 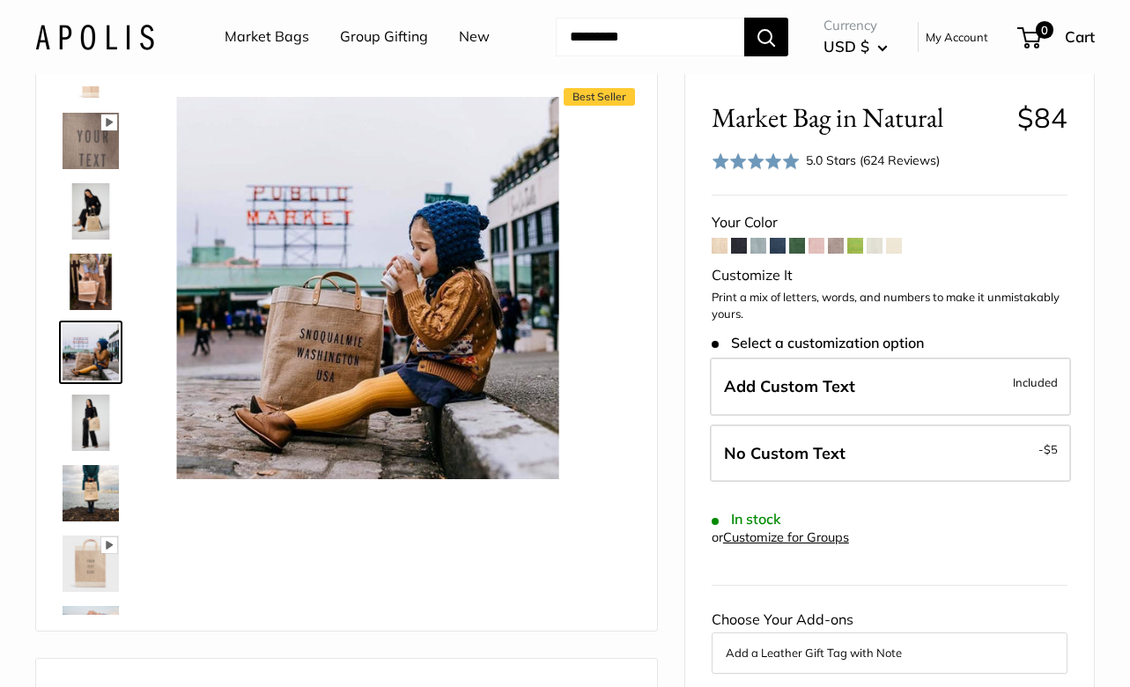 What do you see at coordinates (890, 640) in the screenshot?
I see `div: Choose Your Add-ons` at bounding box center [890, 640].